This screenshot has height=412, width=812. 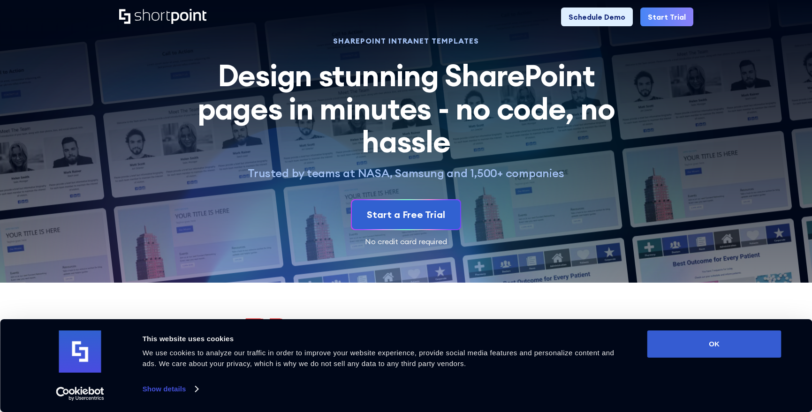 What do you see at coordinates (170, 389) in the screenshot?
I see `a: Show details` at bounding box center [170, 389].